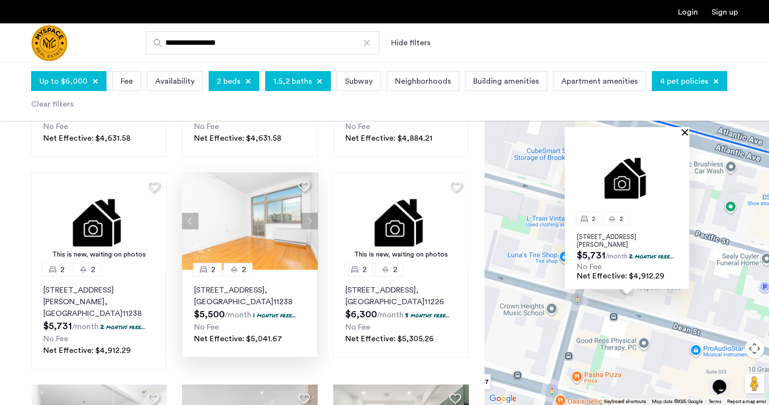 The width and height of the screenshot is (769, 405). What do you see at coordinates (309, 221) in the screenshot?
I see `button: Next apartment` at bounding box center [309, 221].